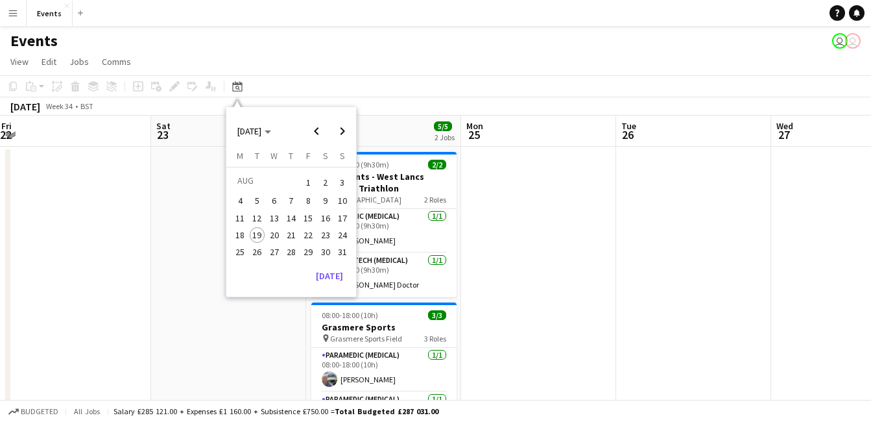  What do you see at coordinates (308, 182) in the screenshot?
I see `button: 01-08-2025` at bounding box center [308, 182].